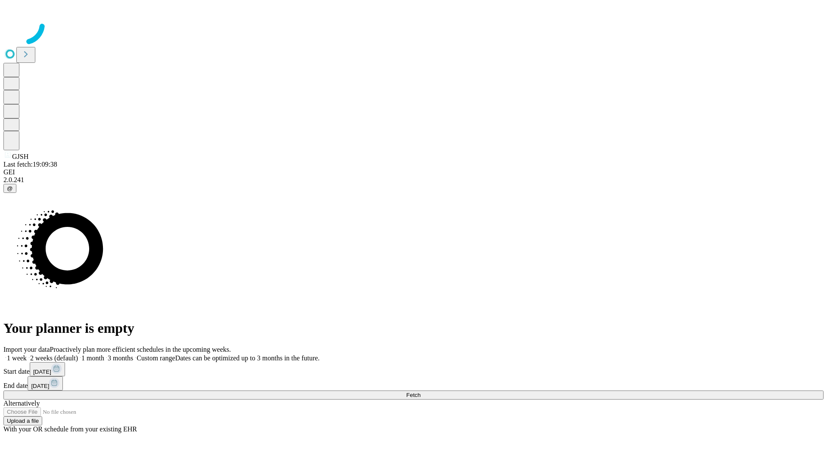 The height and width of the screenshot is (465, 827). I want to click on span: Last fetch: 19:09:38, so click(30, 164).